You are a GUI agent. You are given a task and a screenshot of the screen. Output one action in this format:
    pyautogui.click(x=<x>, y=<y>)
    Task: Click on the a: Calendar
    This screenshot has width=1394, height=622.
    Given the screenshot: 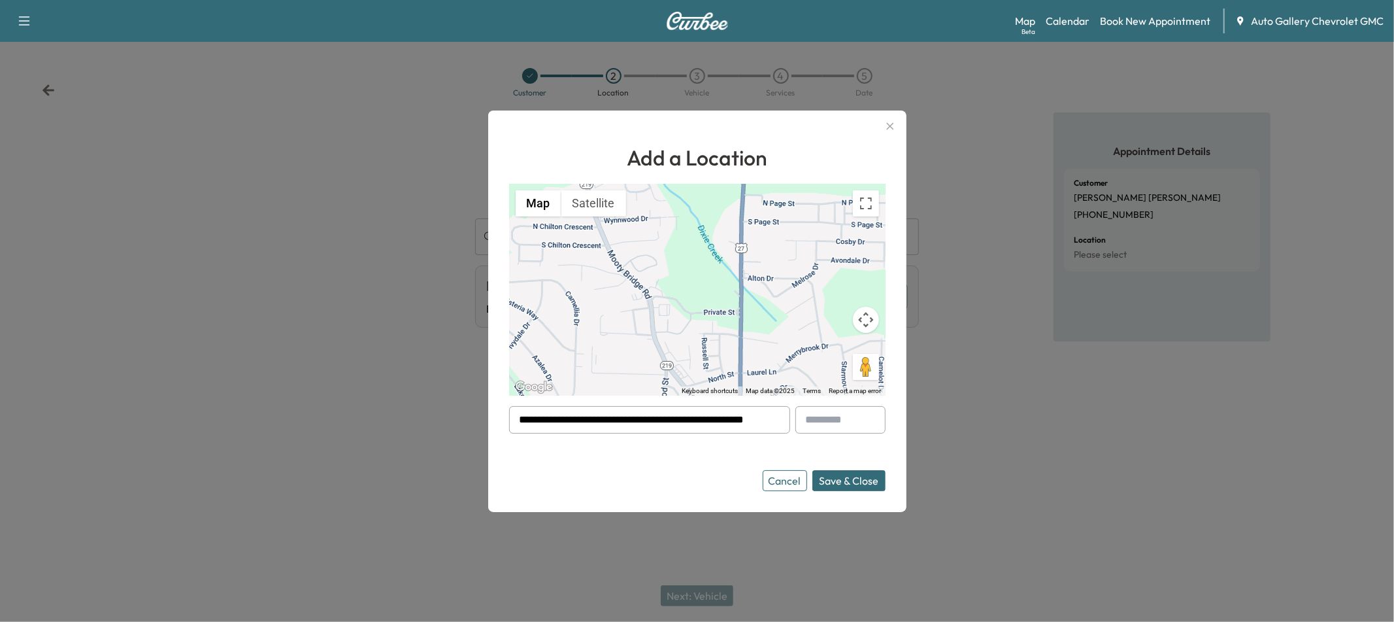 What is the action you would take?
    pyautogui.click(x=1067, y=21)
    